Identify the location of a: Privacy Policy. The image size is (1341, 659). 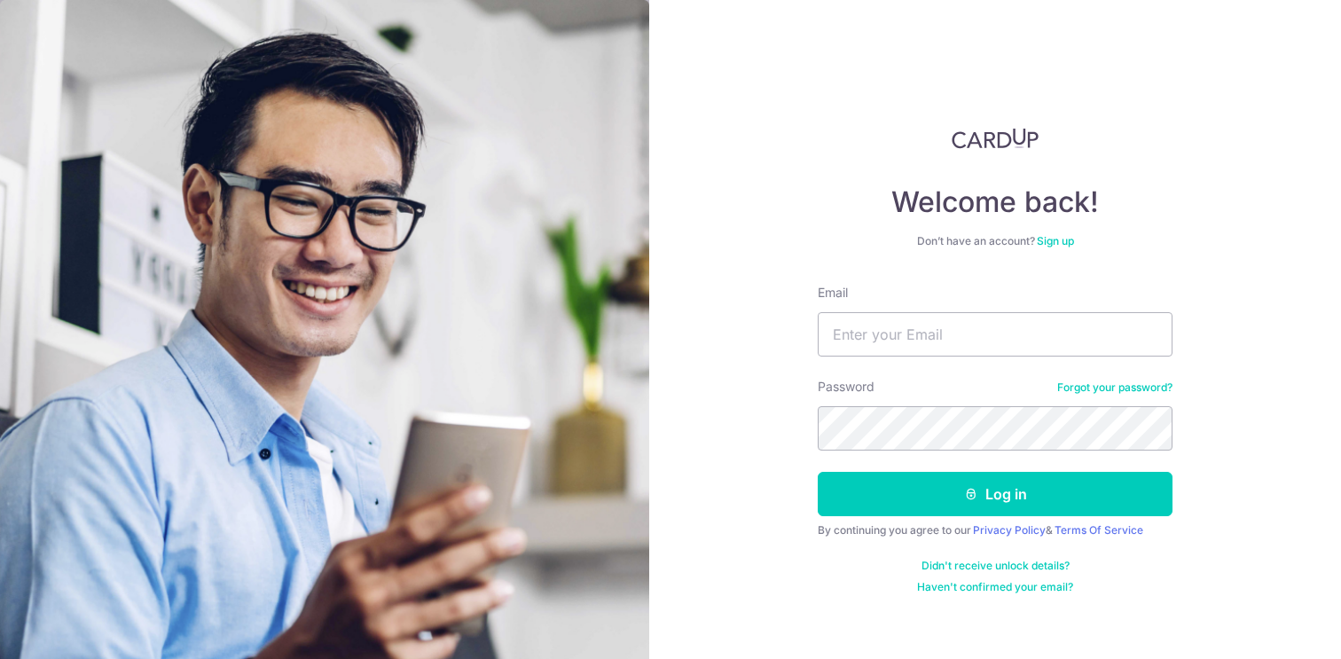
(1009, 529).